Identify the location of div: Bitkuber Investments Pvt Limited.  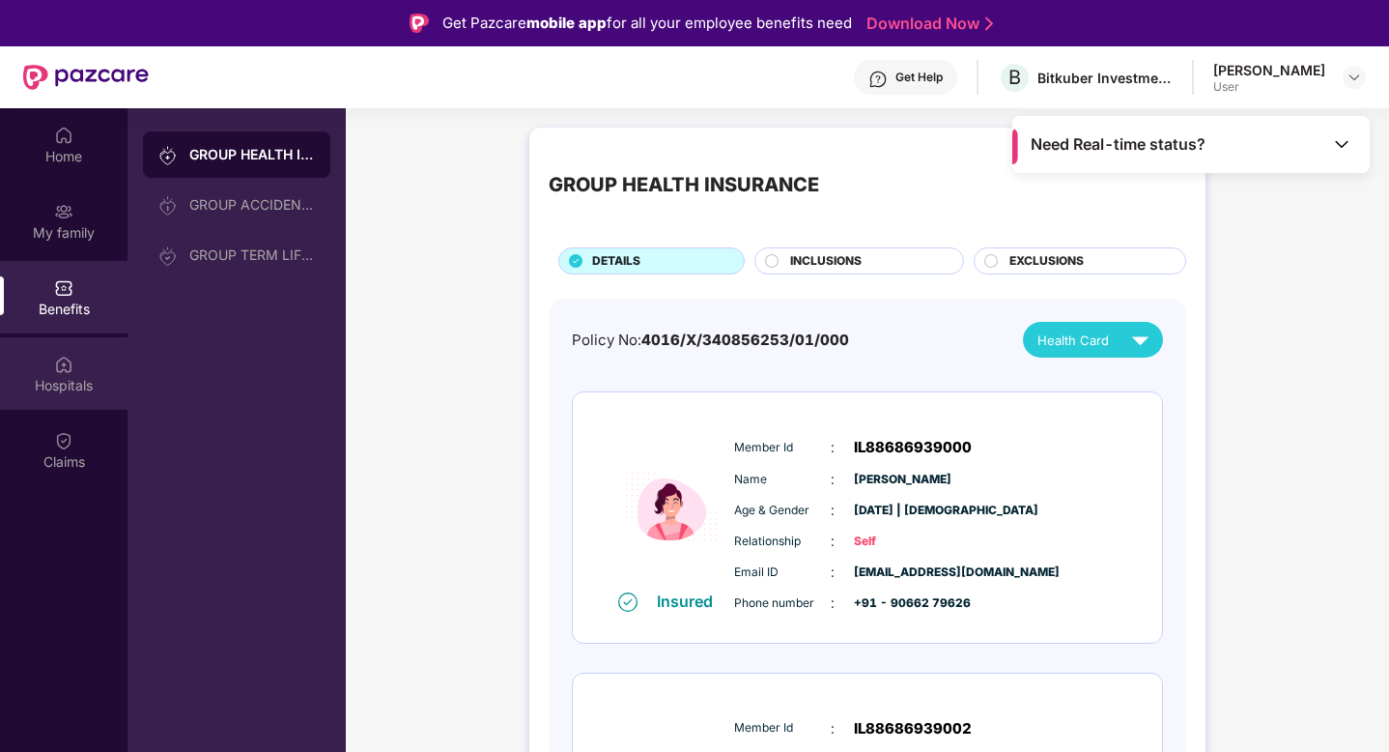
(1105, 77).